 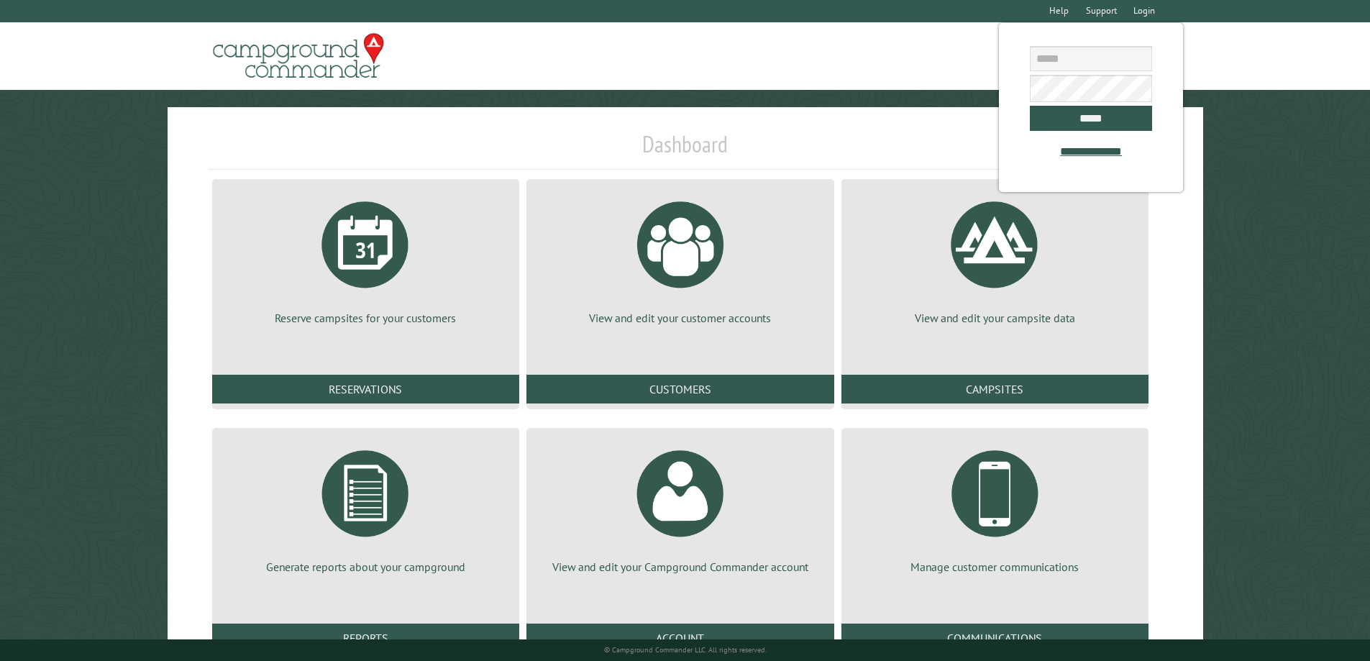 I want to click on small: © Campground Commander LLC. All rights reserved., so click(x=686, y=650).